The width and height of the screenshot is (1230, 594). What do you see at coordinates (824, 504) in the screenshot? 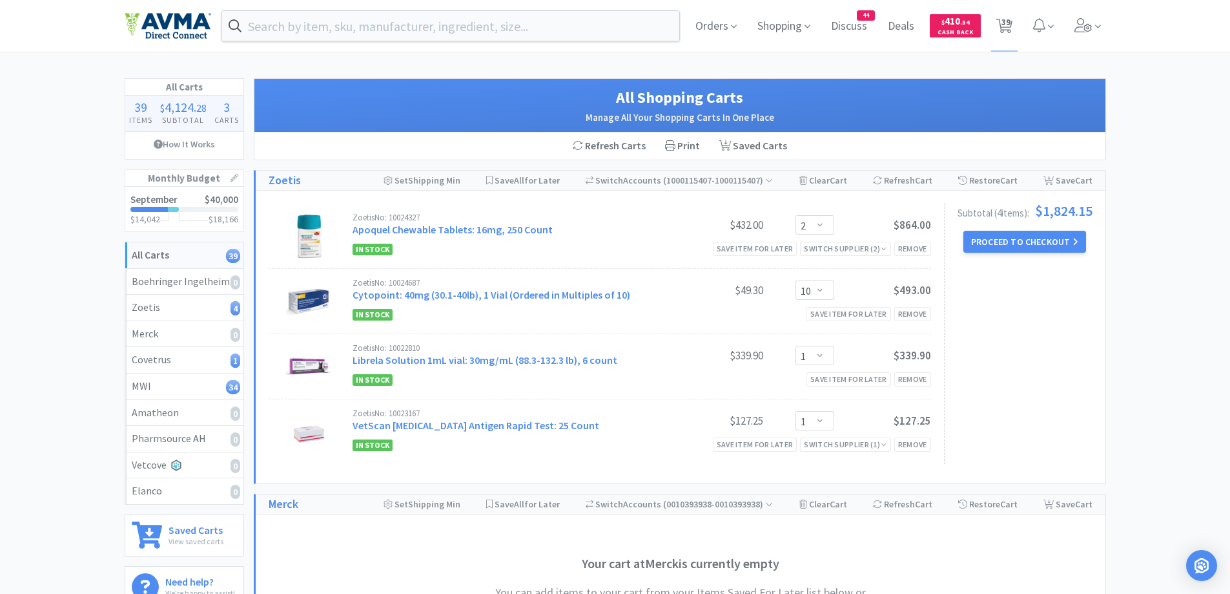
I see `div: Clear` at bounding box center [824, 504].